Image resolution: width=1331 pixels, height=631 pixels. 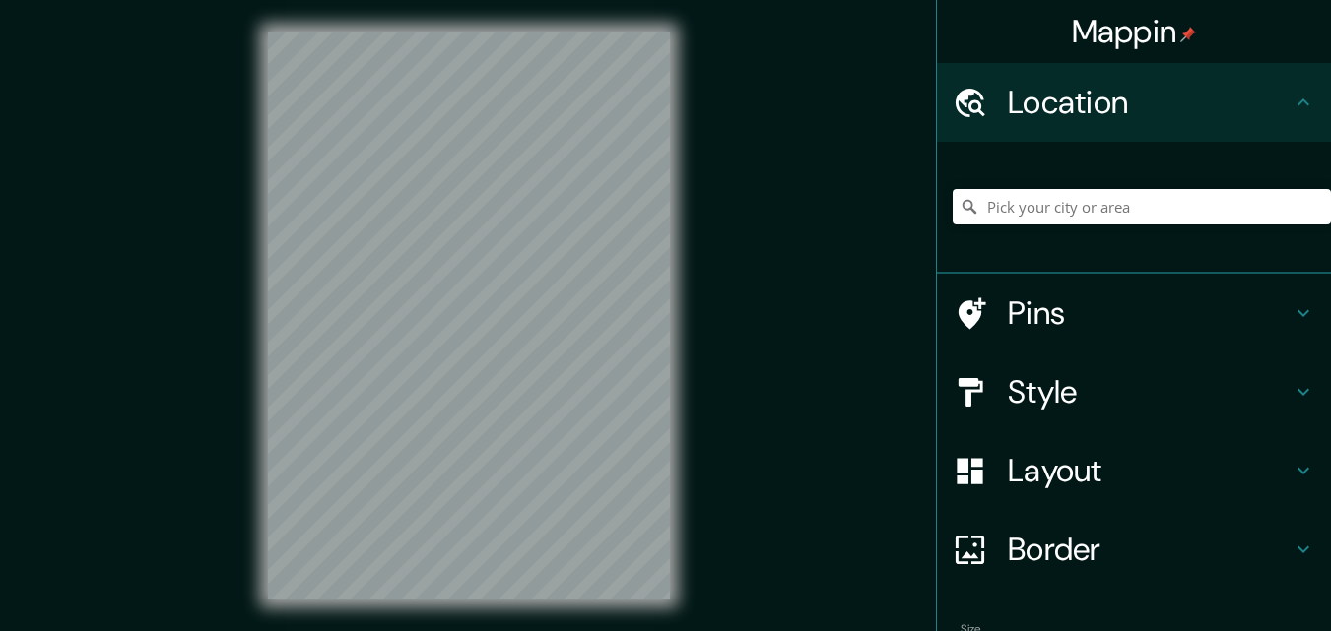 I want to click on div: Style, so click(x=1134, y=392).